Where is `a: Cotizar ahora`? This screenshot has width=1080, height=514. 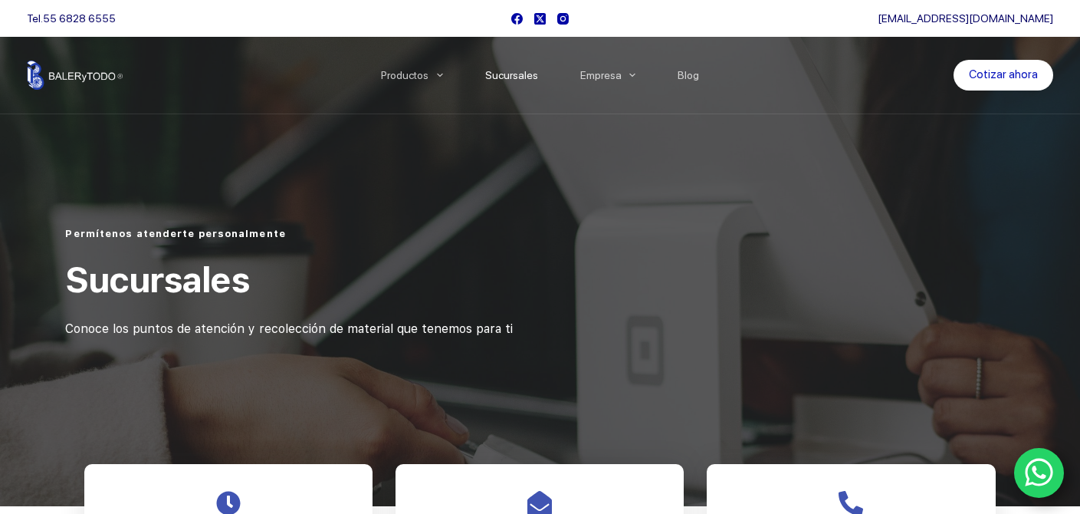
a: Cotizar ahora is located at coordinates (1004, 75).